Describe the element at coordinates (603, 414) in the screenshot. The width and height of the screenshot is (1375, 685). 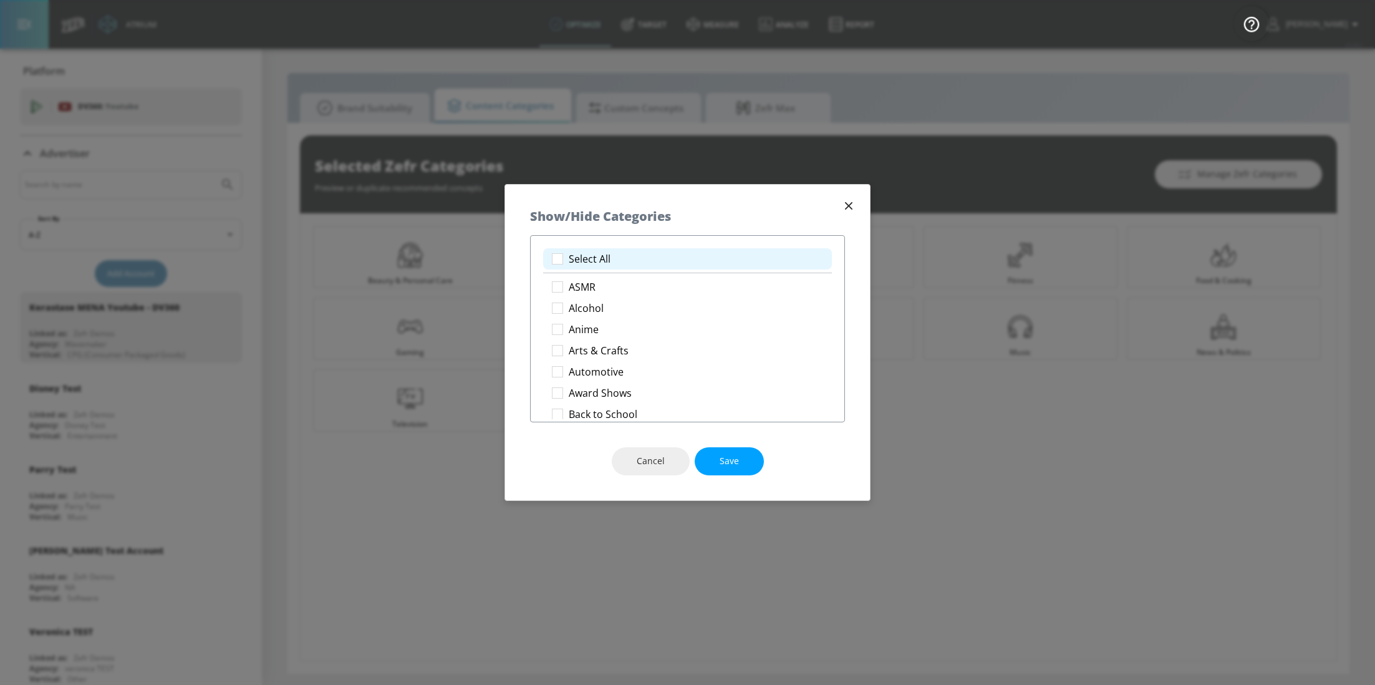
I see `p: Back to School` at that location.